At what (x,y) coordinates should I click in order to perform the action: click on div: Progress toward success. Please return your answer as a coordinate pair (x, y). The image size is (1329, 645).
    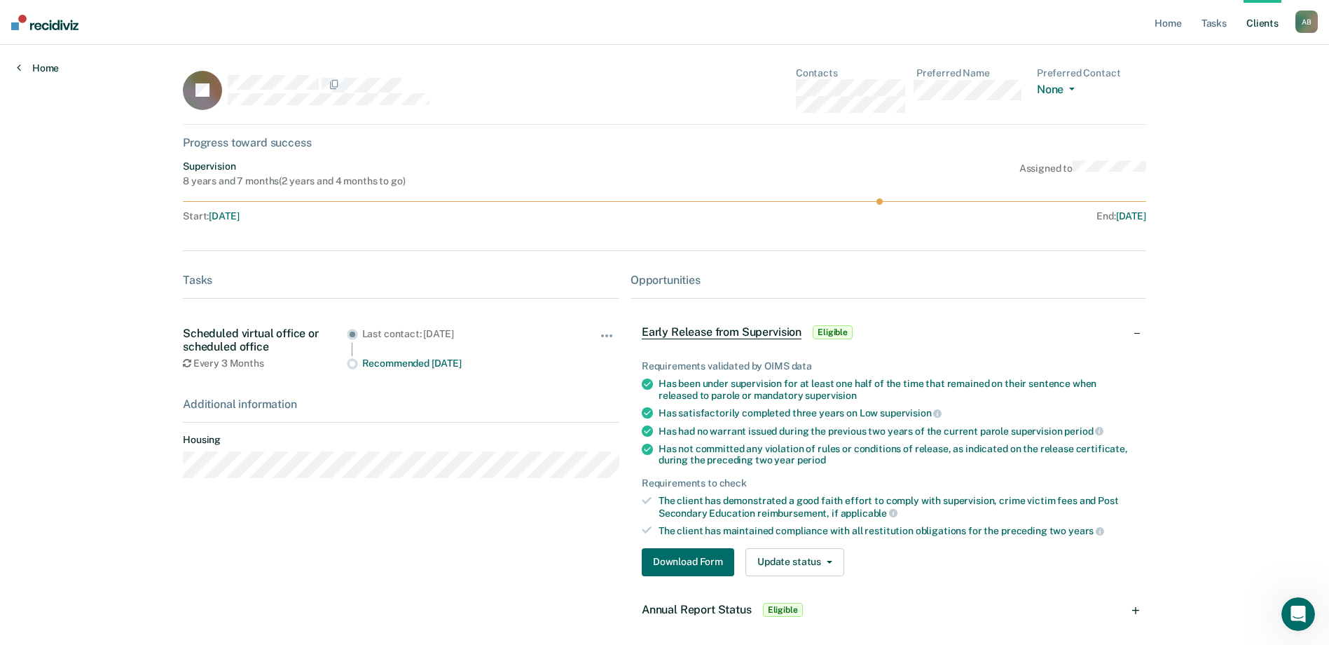
    Looking at the image, I should click on (664, 142).